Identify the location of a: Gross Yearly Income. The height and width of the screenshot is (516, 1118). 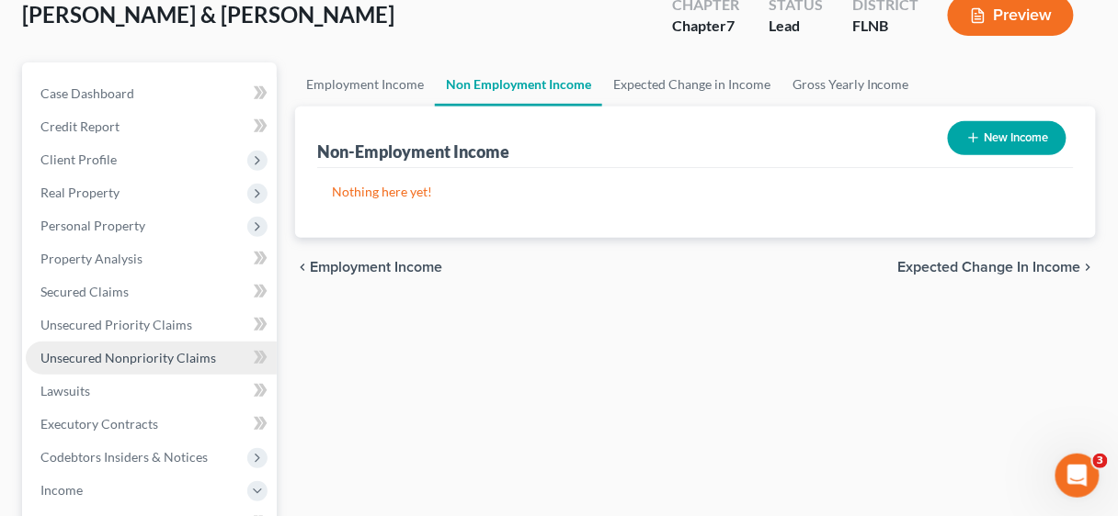
(850, 85).